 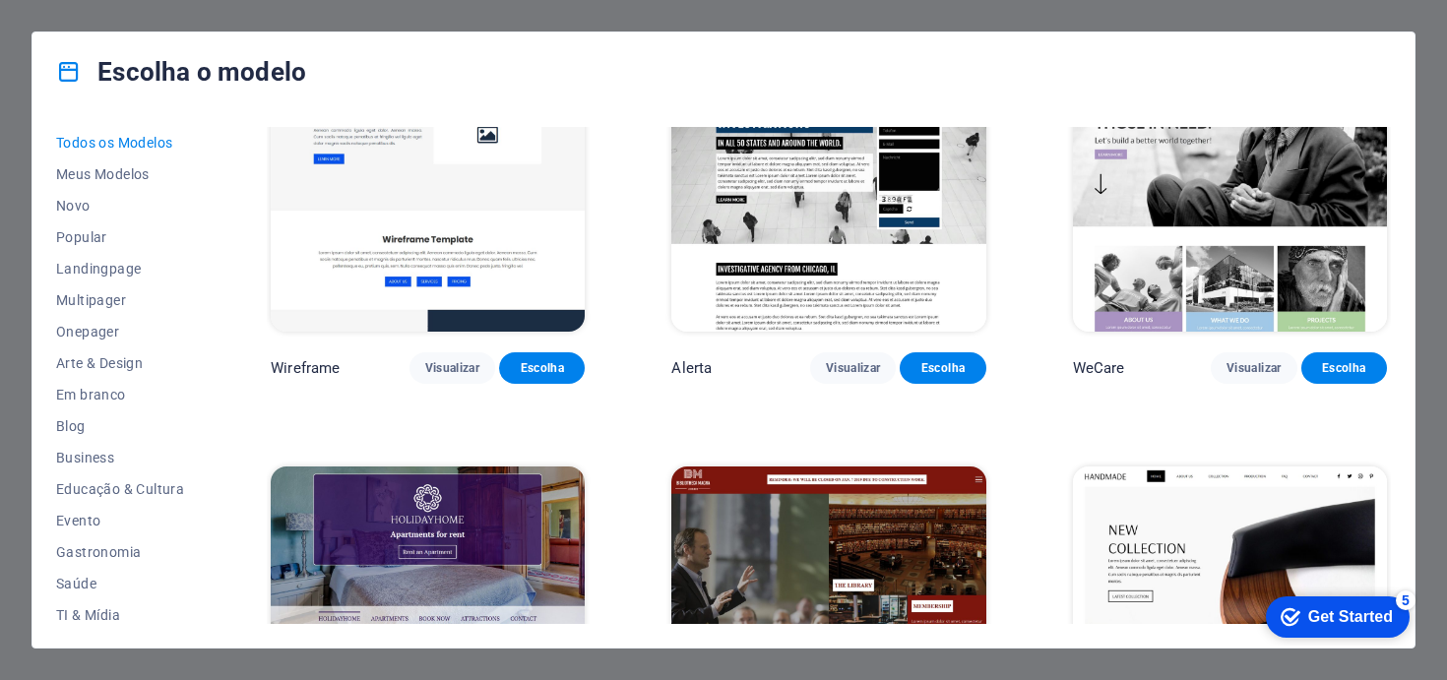 What do you see at coordinates (120, 426) in the screenshot?
I see `button: Blog` at bounding box center [120, 426].